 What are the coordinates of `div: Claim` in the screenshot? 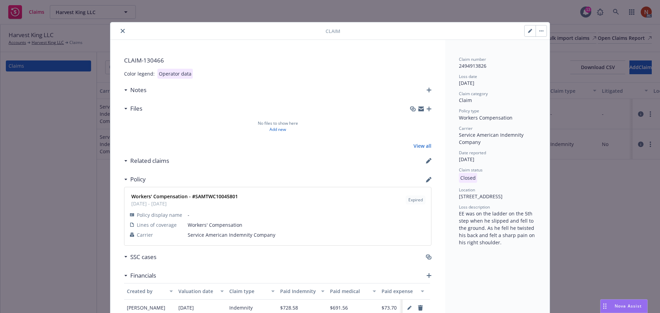 It's located at (497, 100).